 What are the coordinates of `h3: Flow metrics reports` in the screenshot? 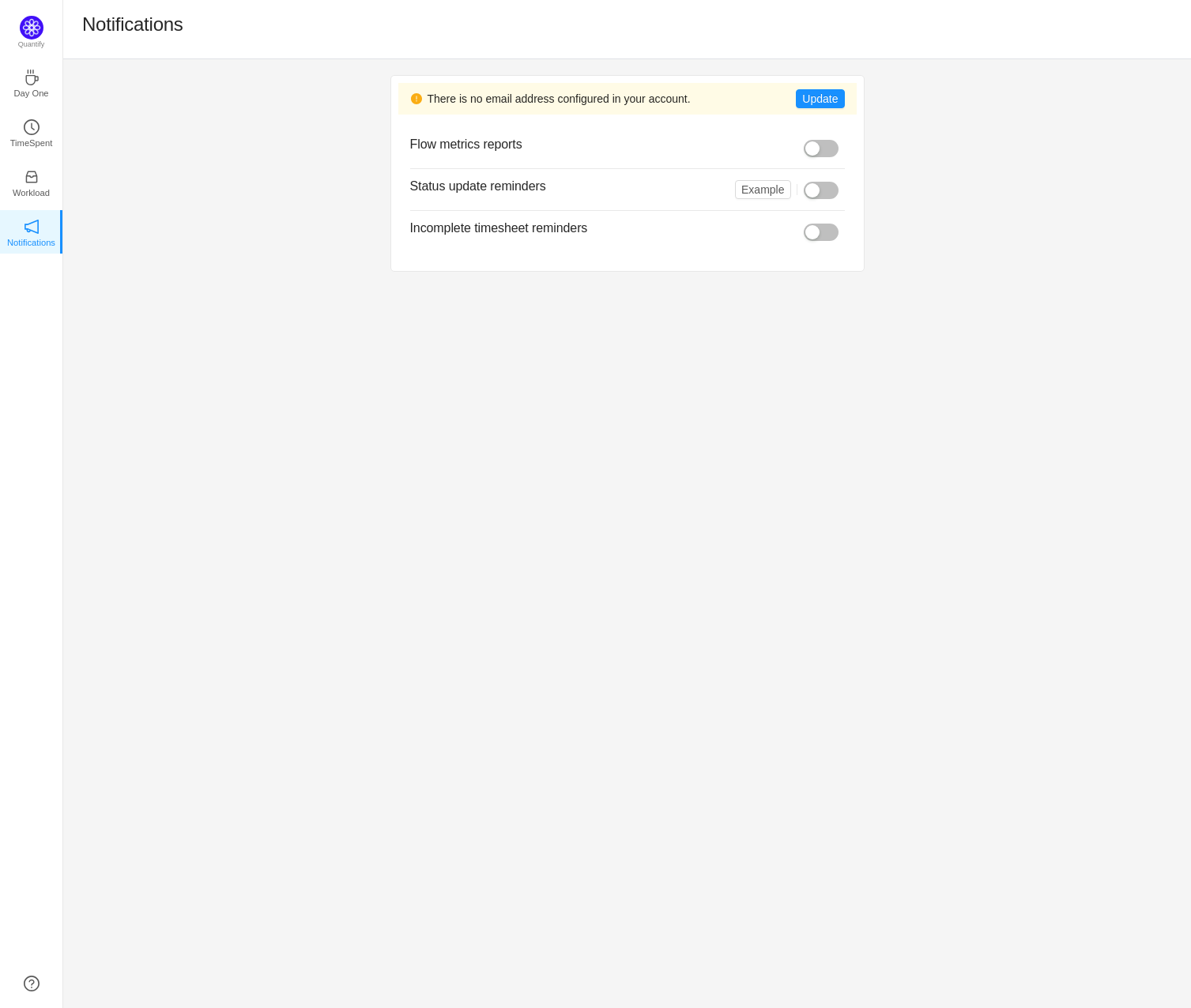 It's located at (588, 145).